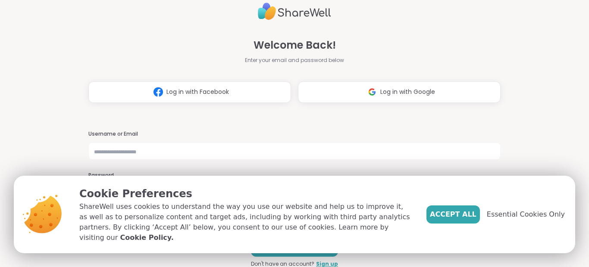  I want to click on button: Log in with Google, so click(399, 92).